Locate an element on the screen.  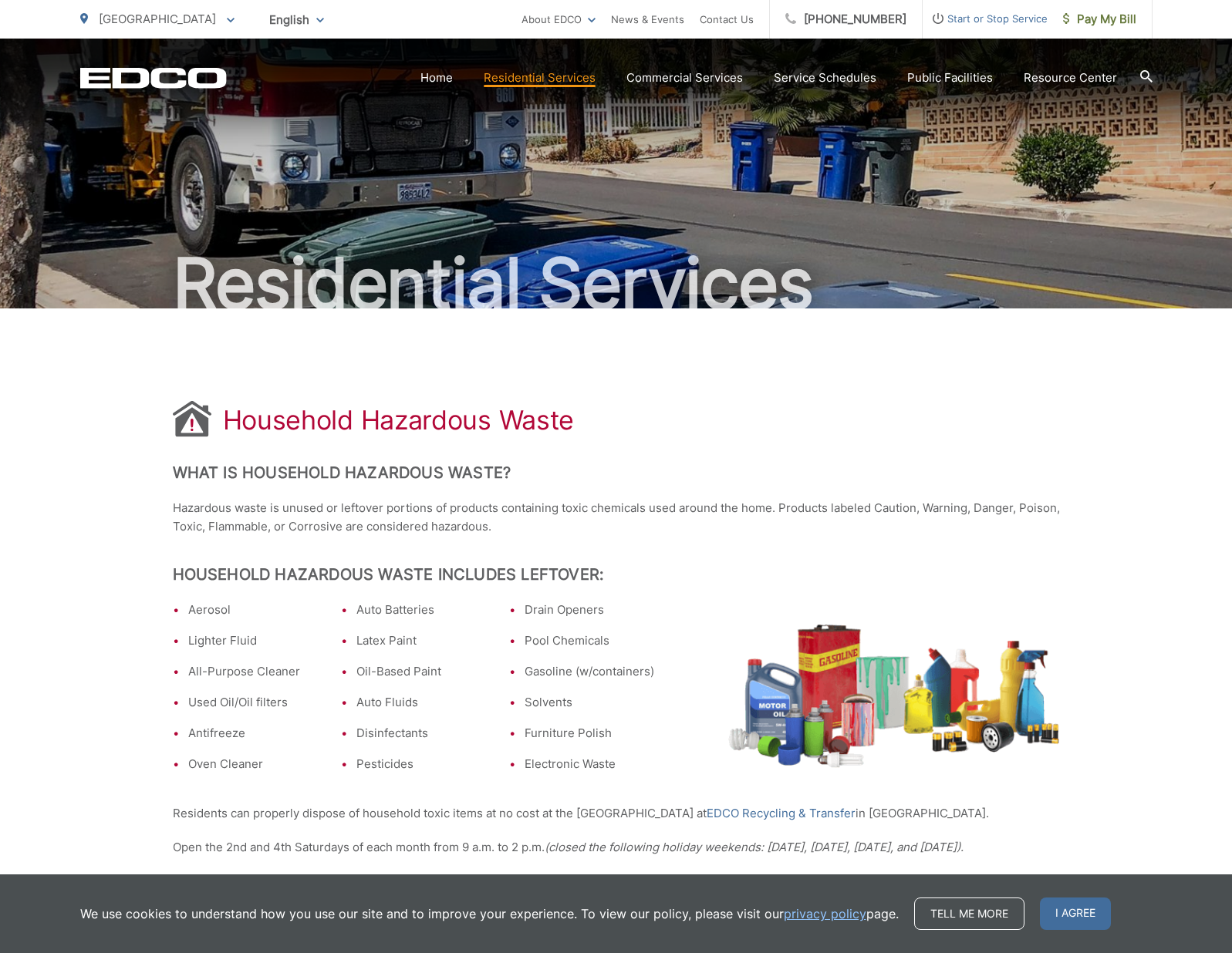
li: Electronic Waste is located at coordinates (589, 764).